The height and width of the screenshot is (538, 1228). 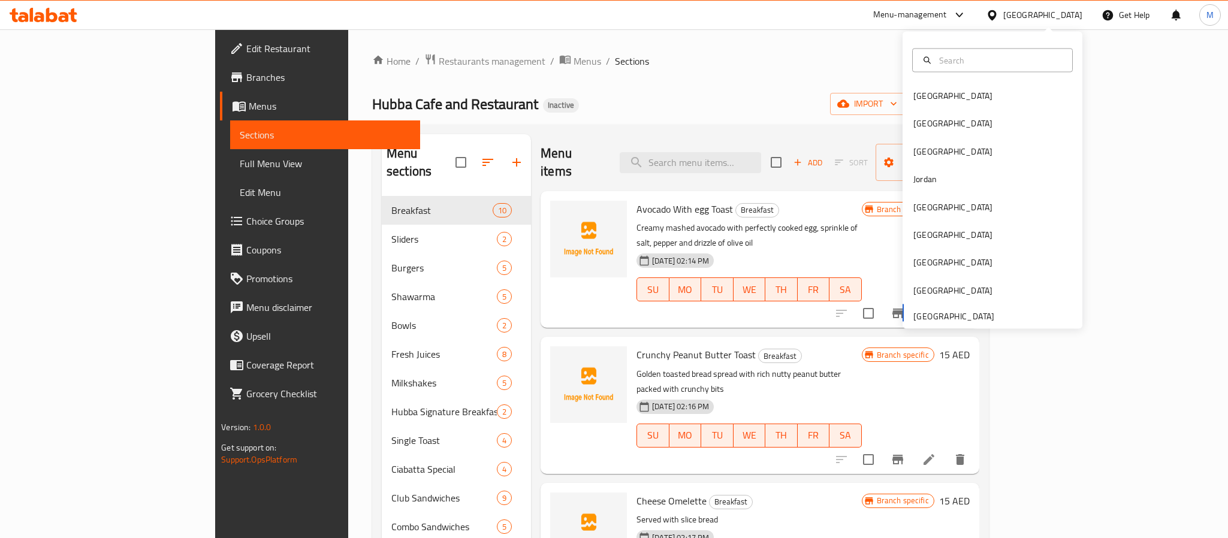 I want to click on span: Branches, so click(x=328, y=77).